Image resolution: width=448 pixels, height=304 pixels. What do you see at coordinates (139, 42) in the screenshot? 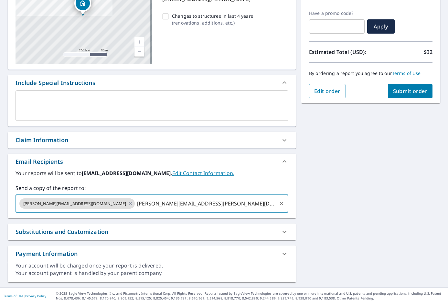
I see `a: Current Level 17, Zoom In` at bounding box center [139, 42].